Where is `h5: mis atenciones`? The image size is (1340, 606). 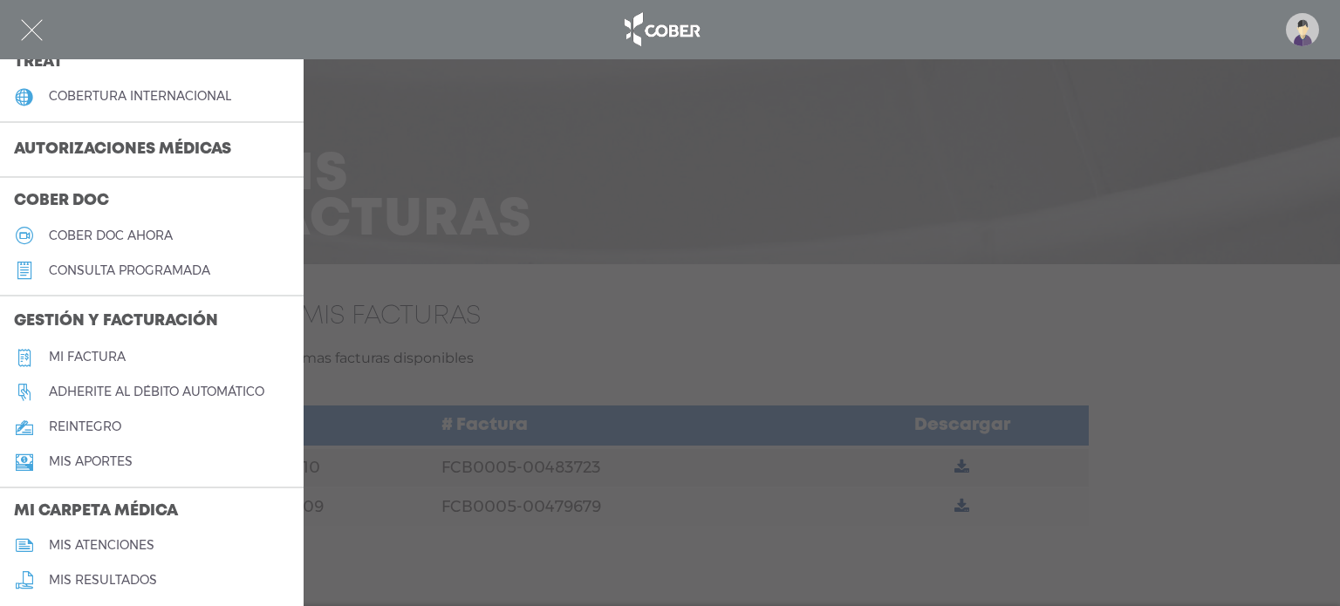 h5: mis atenciones is located at coordinates (101, 545).